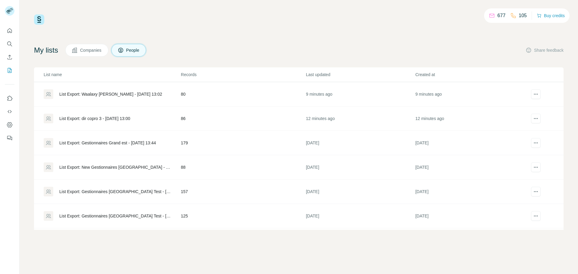  Describe the element at coordinates (112, 75) in the screenshot. I see `p: List name` at that location.